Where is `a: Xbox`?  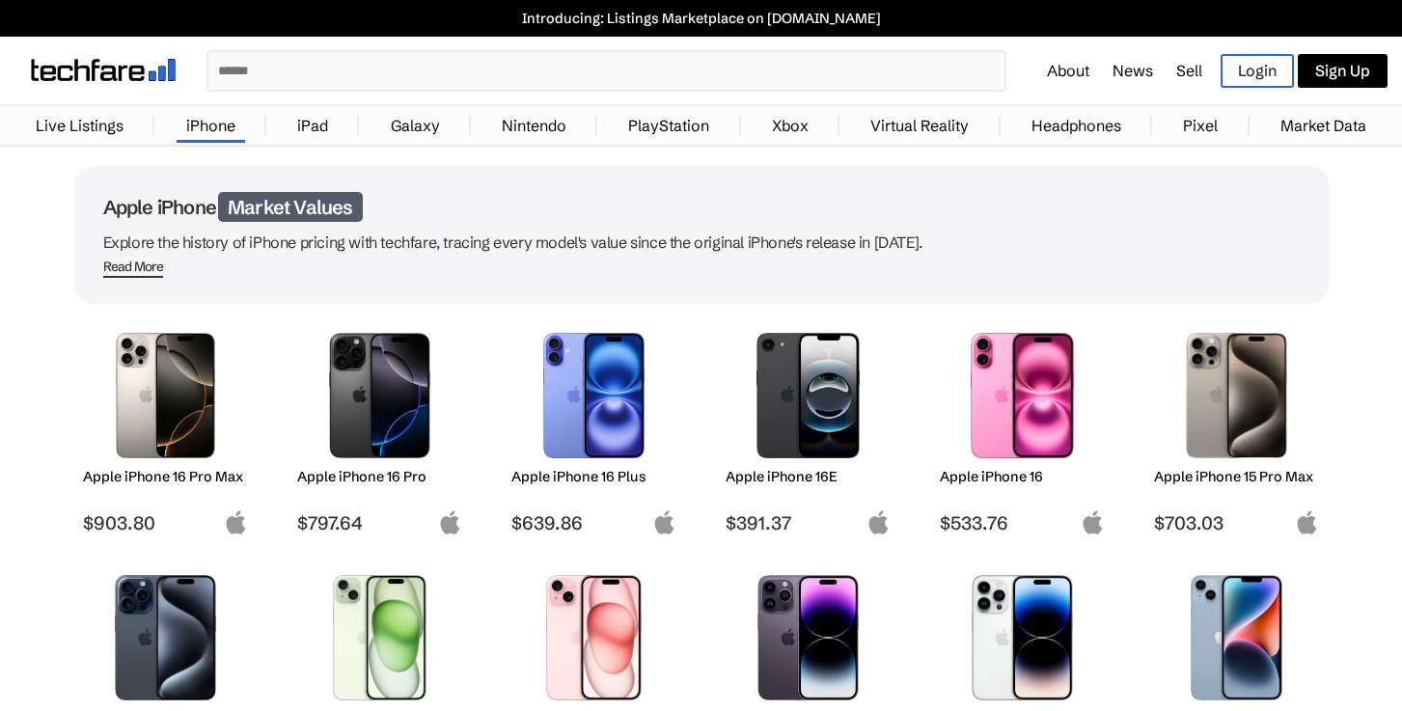 a: Xbox is located at coordinates (790, 125).